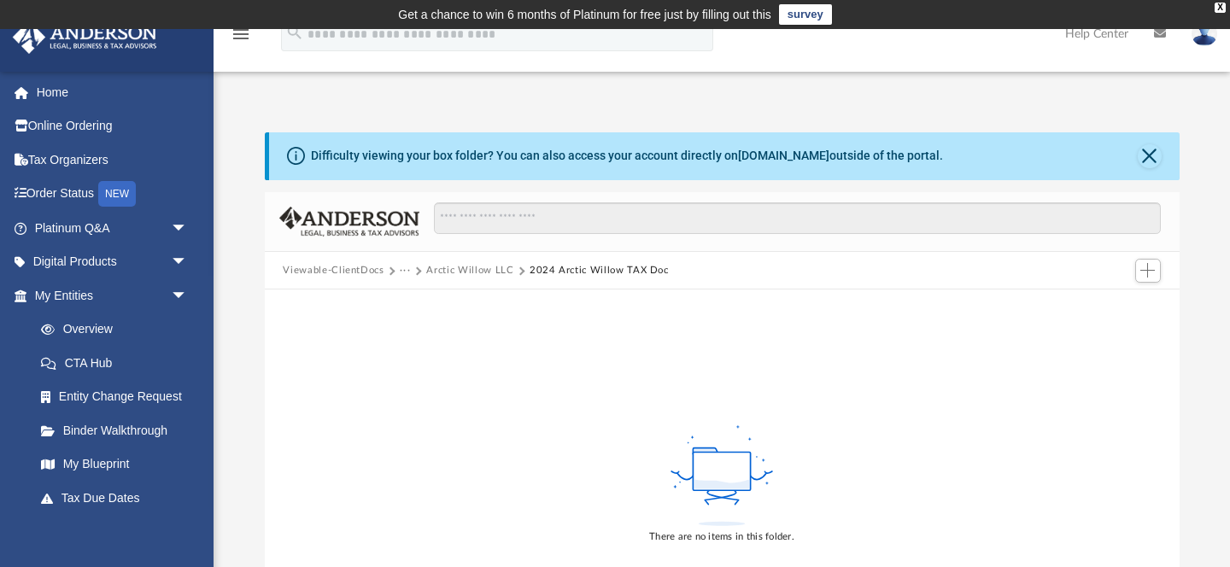 Image resolution: width=1230 pixels, height=567 pixels. Describe the element at coordinates (113, 126) in the screenshot. I see `a: Online Ordering` at that location.